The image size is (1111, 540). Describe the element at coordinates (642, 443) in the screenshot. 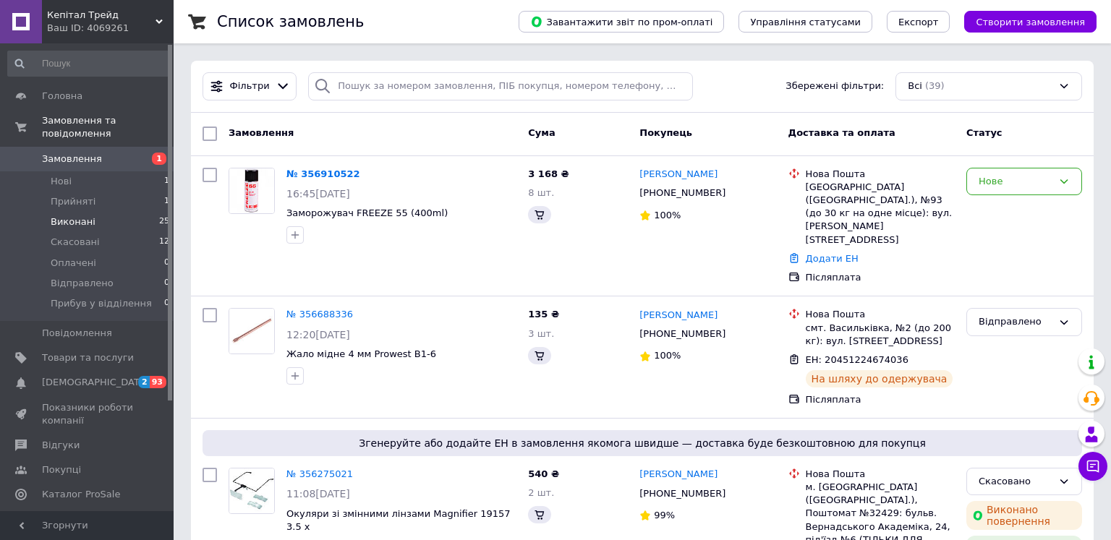

I see `span: Згенеруйте або додайте ЕН в замовлення якомога швидше — доставка буде безкоштовною для покупця` at that location.